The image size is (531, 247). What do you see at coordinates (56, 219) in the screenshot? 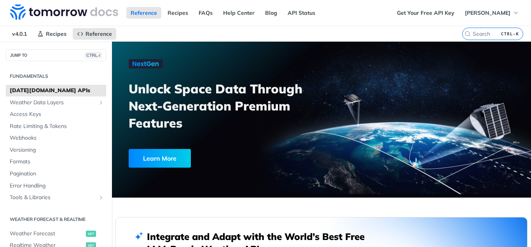
I see `h2: Weather Forecast & realtime` at bounding box center [56, 219].